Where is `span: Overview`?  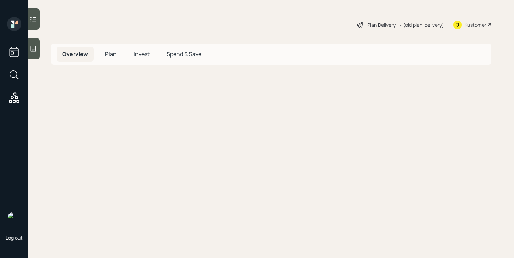 span: Overview is located at coordinates (75, 54).